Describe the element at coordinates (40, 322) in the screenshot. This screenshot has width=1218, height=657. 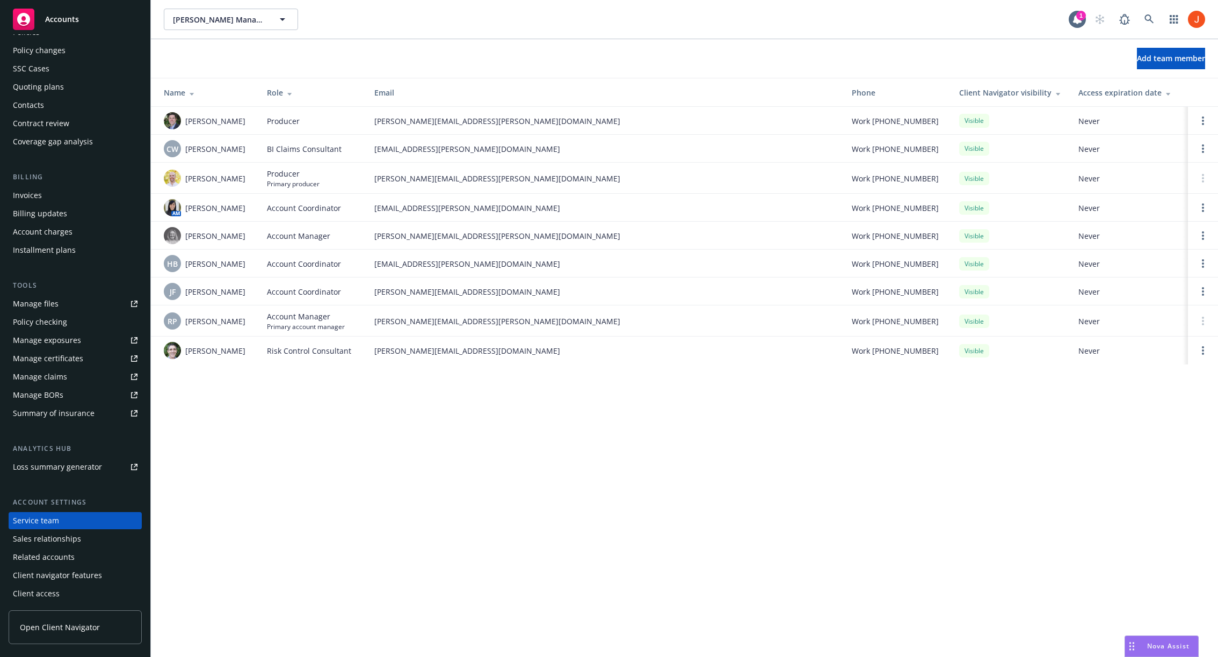
I see `div: Policy checking` at that location.